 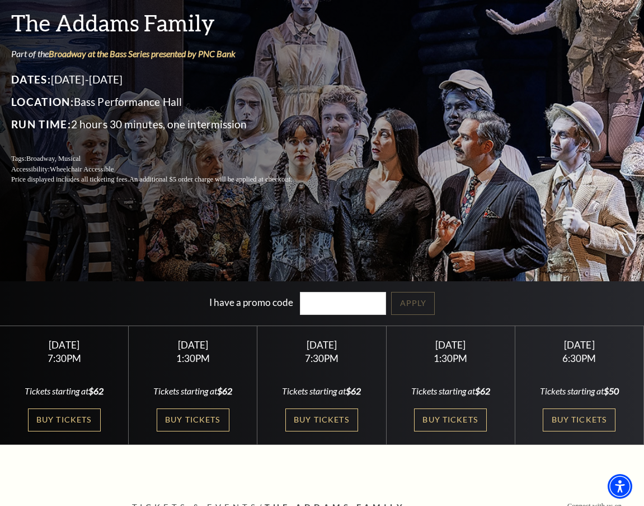 I want to click on p: Price displayed includes all ticketing fees., so click(x=165, y=179).